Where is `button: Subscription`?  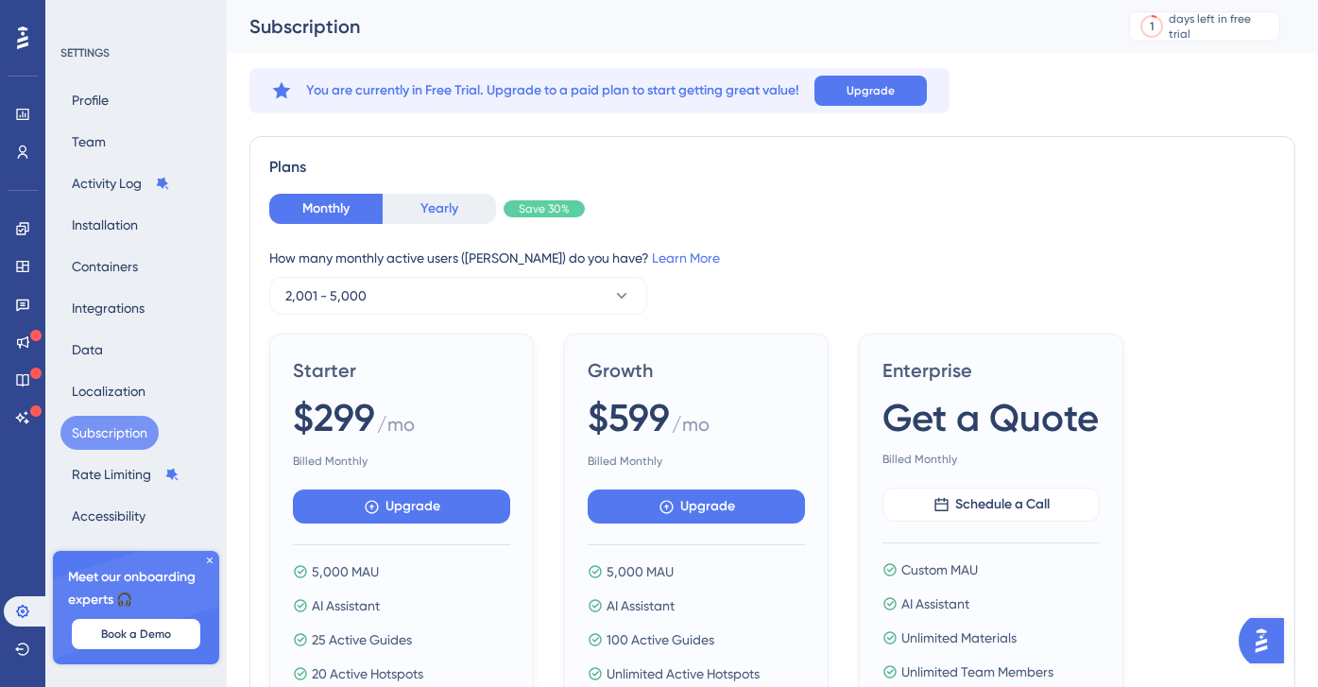
button: Subscription is located at coordinates (110, 433).